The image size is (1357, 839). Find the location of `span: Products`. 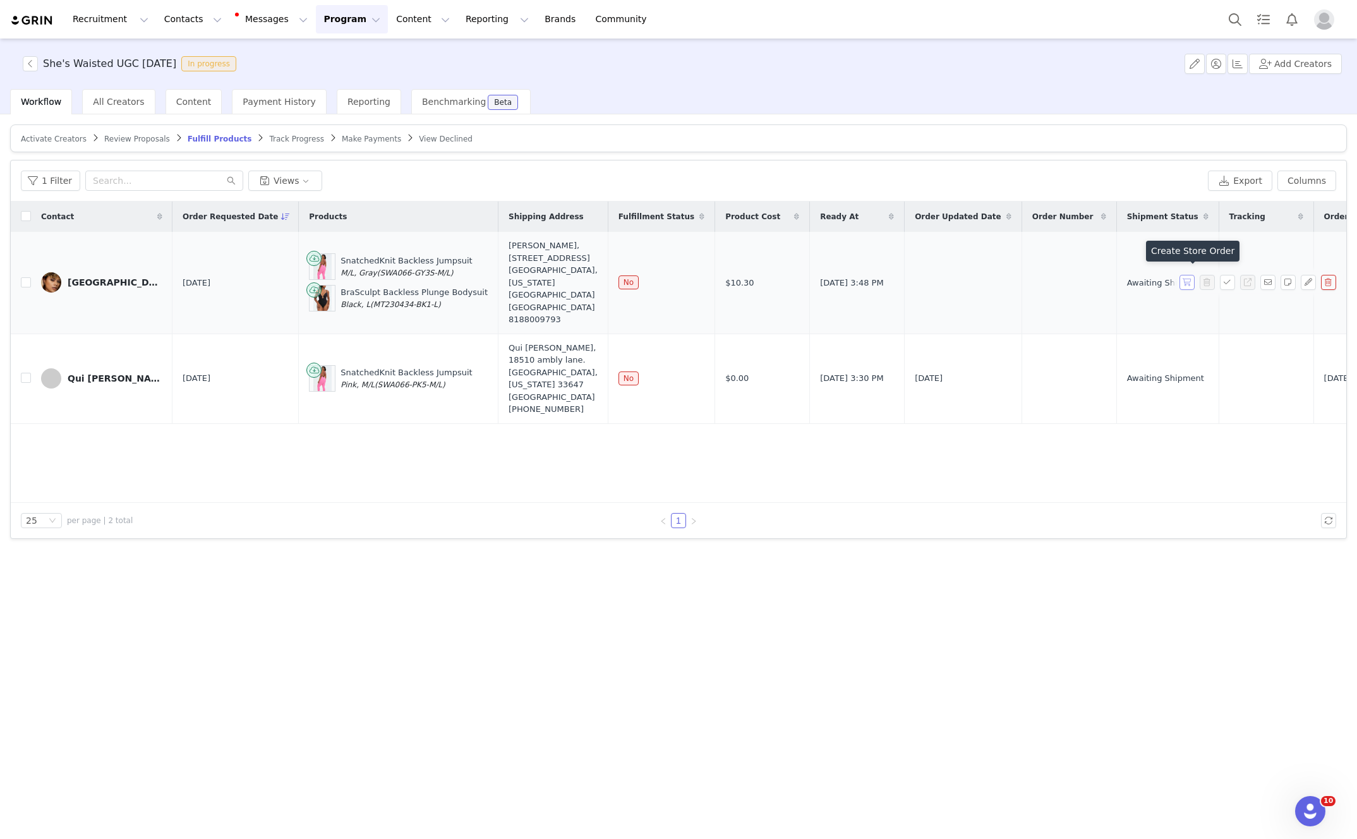

span: Products is located at coordinates (328, 217).